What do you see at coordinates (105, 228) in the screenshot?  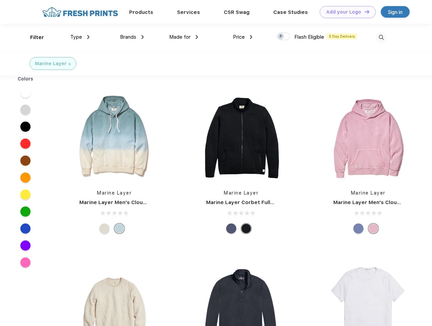 I see `div: Navy/Cream` at bounding box center [105, 228].